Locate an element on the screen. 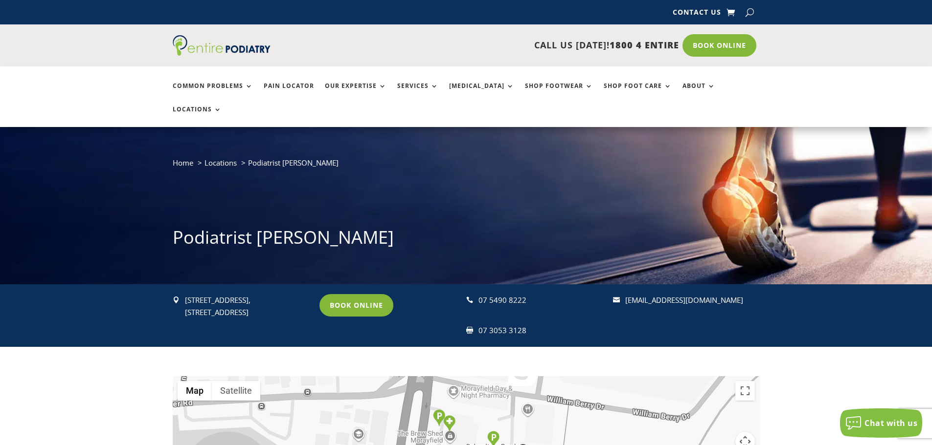 The height and width of the screenshot is (445, 932). a: Shop Footwear is located at coordinates (558, 93).